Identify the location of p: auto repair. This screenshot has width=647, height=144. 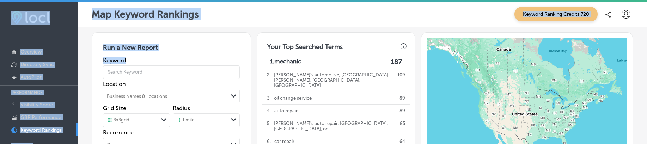
(286, 111).